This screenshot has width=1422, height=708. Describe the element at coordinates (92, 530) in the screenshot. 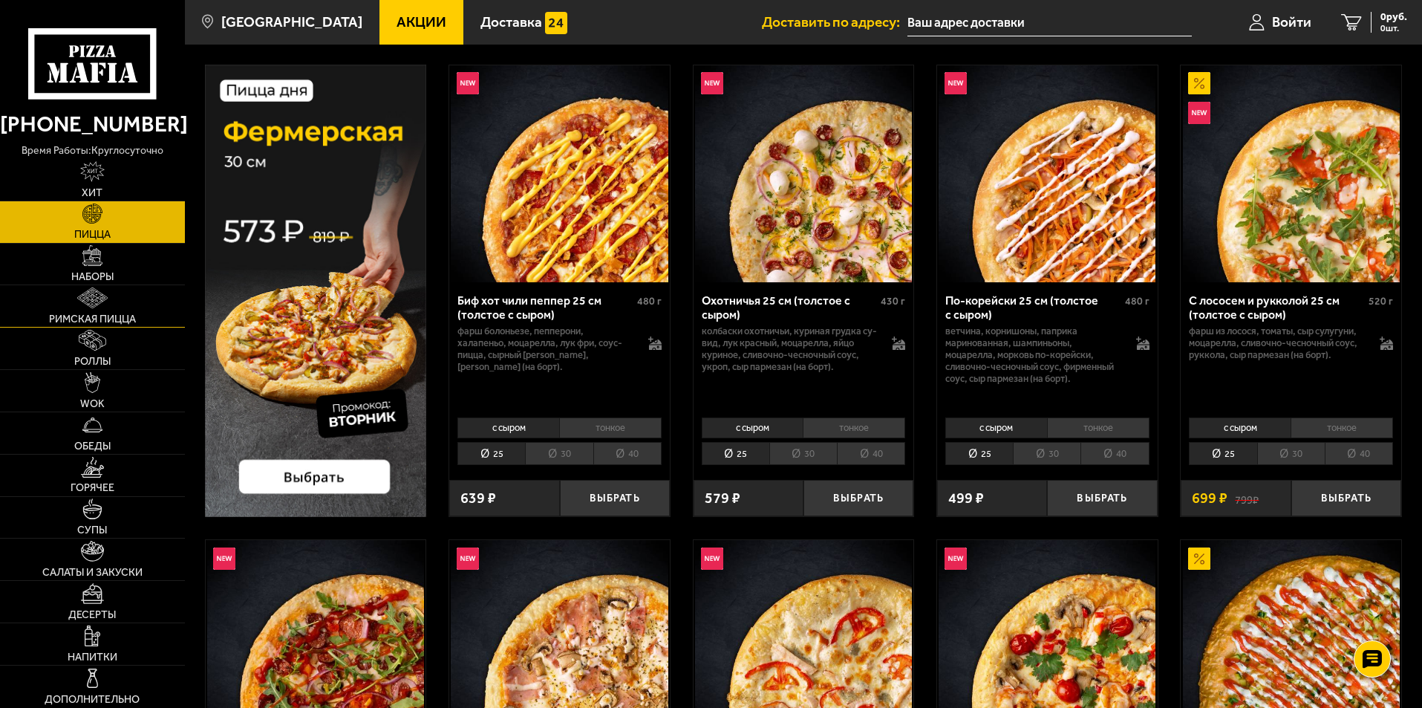

I see `span: Супы` at that location.